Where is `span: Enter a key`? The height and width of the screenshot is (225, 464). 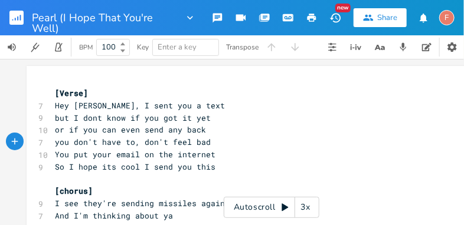
span: Enter a key is located at coordinates (177, 47).